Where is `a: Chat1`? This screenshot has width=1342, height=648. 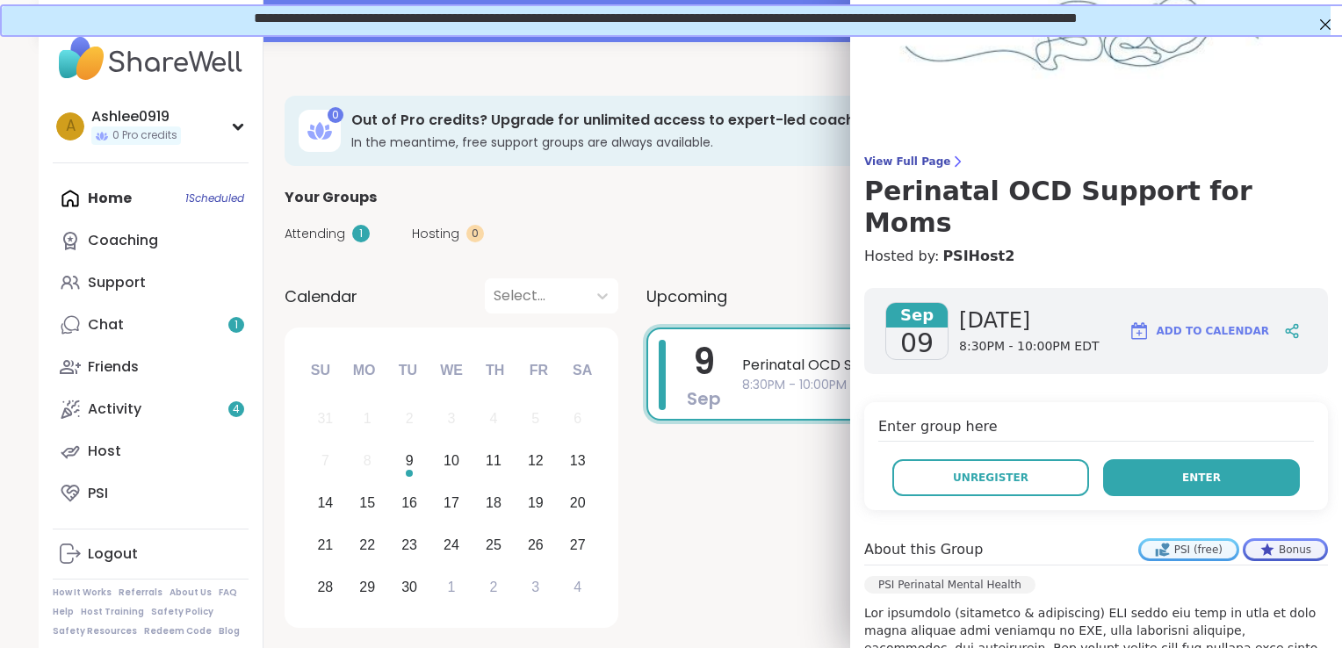 a: Chat1 is located at coordinates (150, 325).